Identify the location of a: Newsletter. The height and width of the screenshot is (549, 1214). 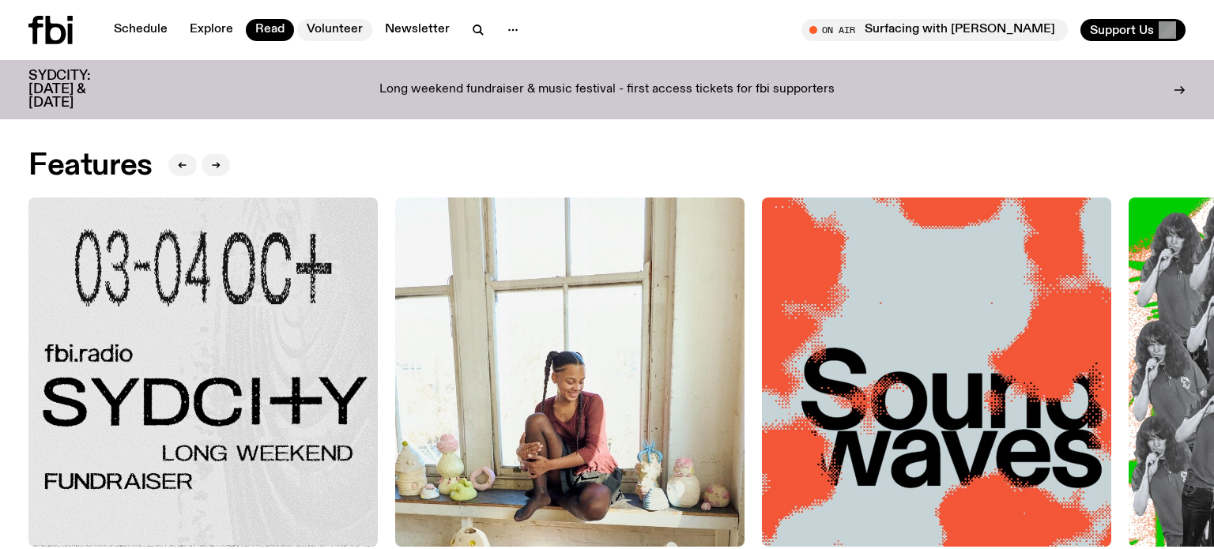
(417, 30).